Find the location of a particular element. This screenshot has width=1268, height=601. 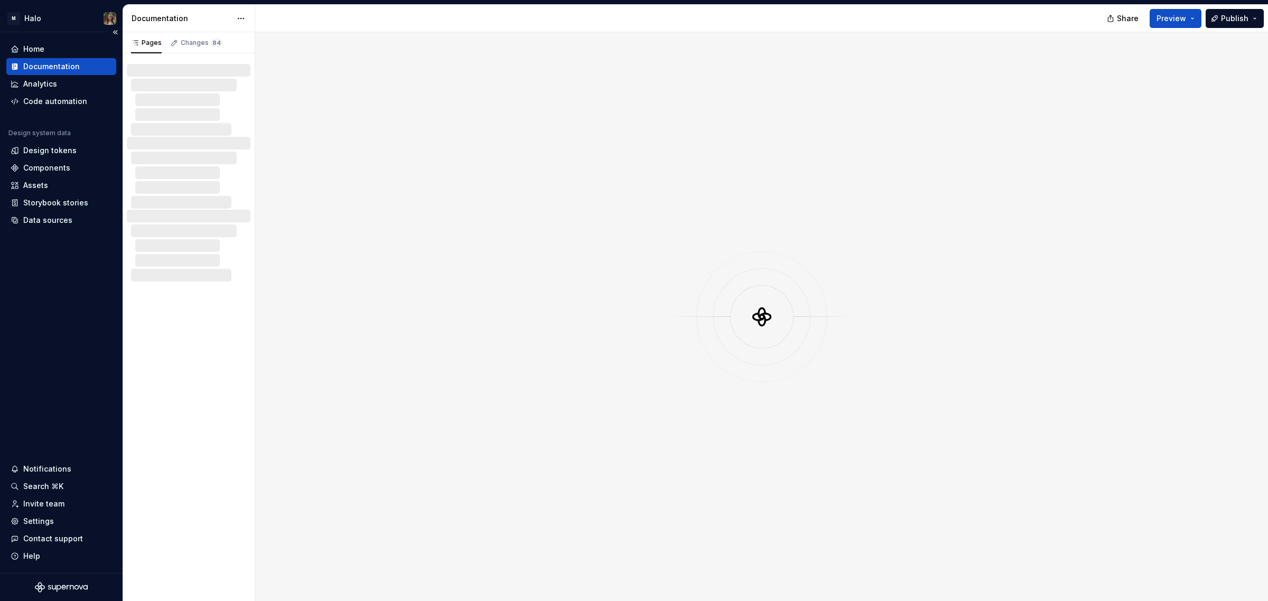

div: Contact support is located at coordinates (53, 539).